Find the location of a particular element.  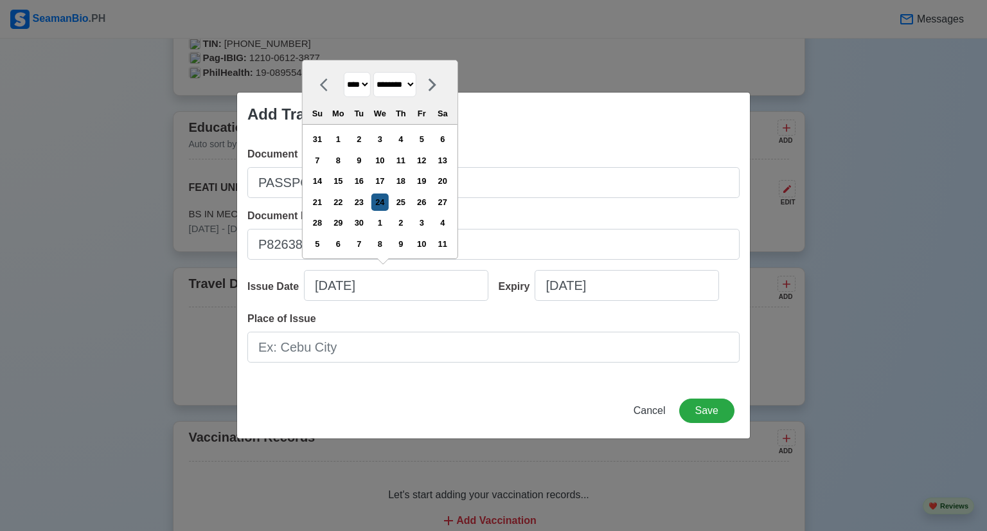

div: Fr is located at coordinates (422, 113).